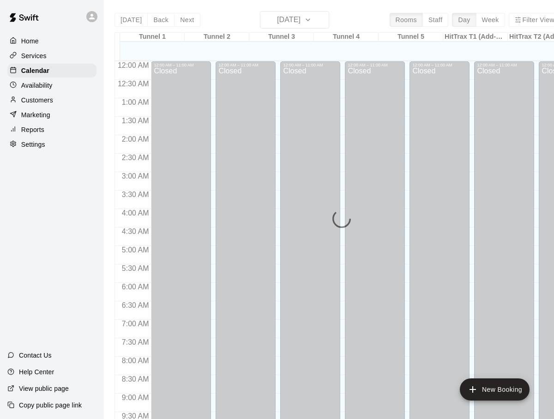 The height and width of the screenshot is (419, 554). What do you see at coordinates (135, 176) in the screenshot?
I see `span: 3:00 AM` at bounding box center [135, 176].